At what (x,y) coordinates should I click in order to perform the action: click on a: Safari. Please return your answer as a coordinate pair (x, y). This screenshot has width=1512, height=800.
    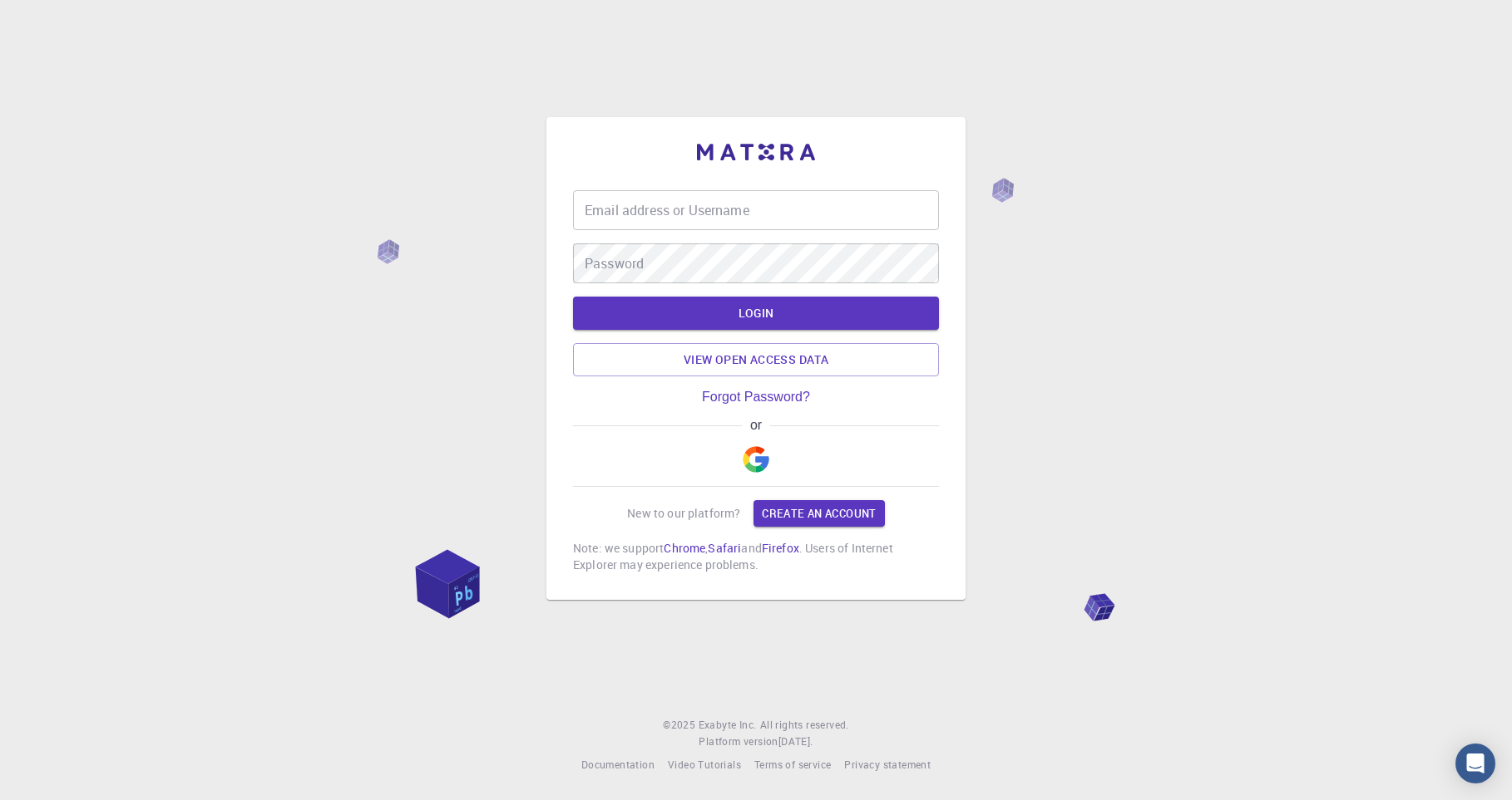
    Looking at the image, I should click on (724, 548).